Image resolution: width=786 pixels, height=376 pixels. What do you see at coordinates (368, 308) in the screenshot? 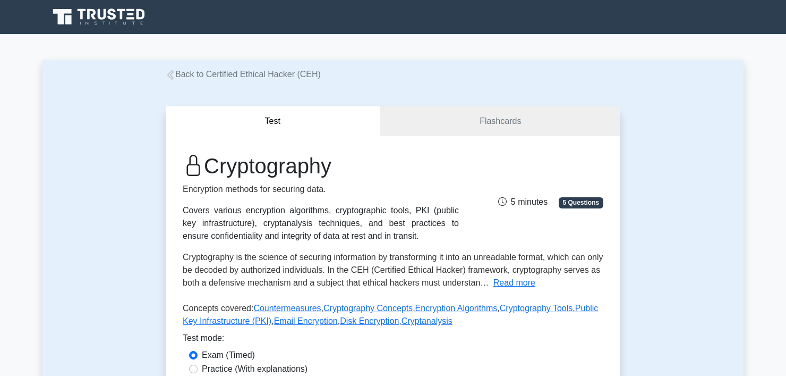
I see `a: Cryptography Concepts` at bounding box center [368, 308].